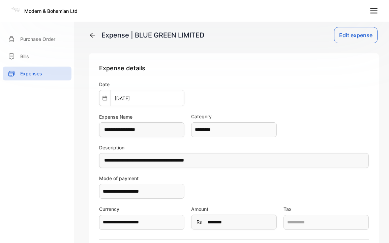 This screenshot has height=243, width=389. Describe the element at coordinates (31, 73) in the screenshot. I see `p: Expenses` at that location.